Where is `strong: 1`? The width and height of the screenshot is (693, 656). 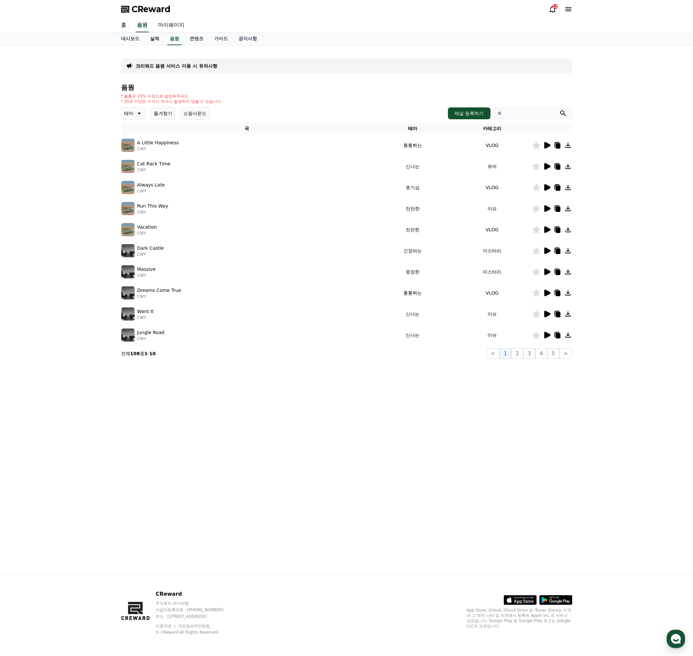 strong: 1 is located at coordinates (146, 354).